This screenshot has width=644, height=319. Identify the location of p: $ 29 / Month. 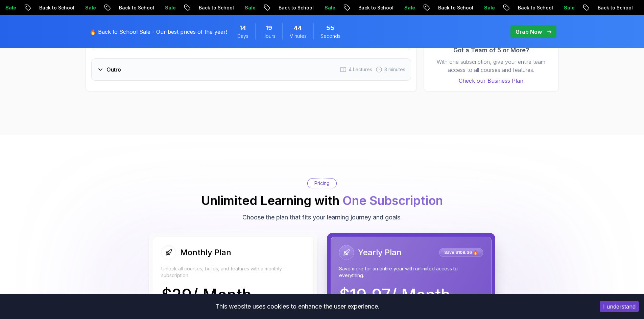
(206, 295).